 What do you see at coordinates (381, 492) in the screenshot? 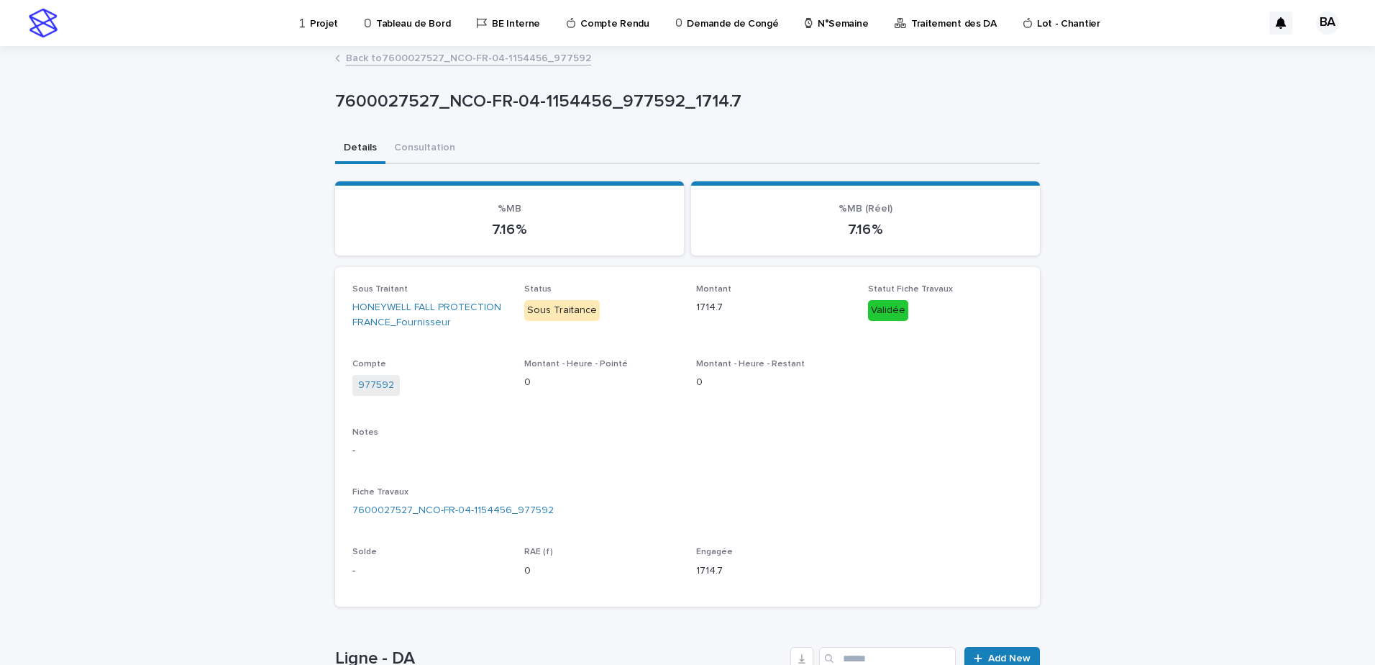
I see `span: Fiche Travaux` at bounding box center [381, 492].